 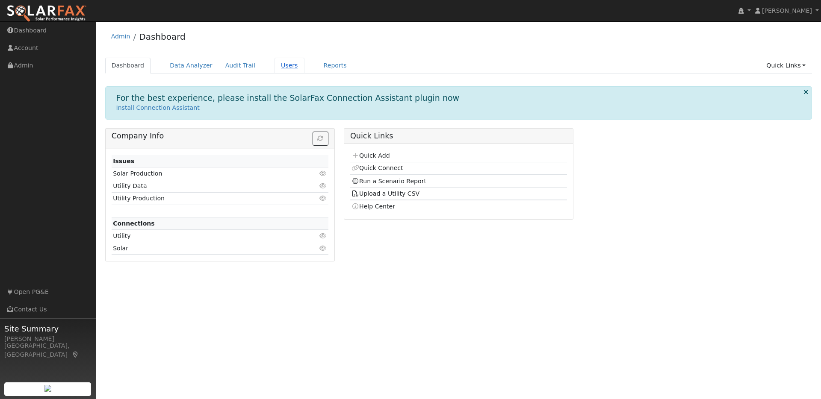 I want to click on span: Site Summary, so click(x=48, y=329).